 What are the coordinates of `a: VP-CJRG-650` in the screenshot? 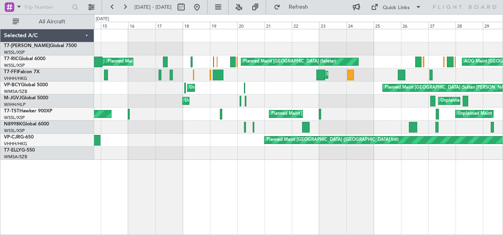 It's located at (19, 137).